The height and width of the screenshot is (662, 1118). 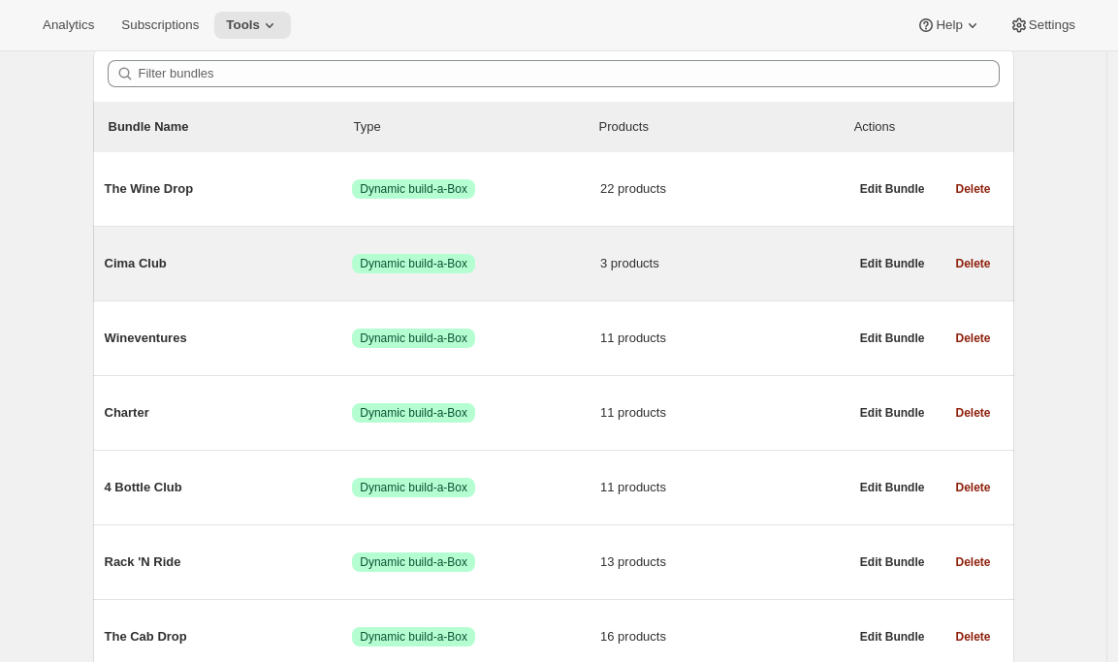 I want to click on div: Type, so click(x=476, y=127).